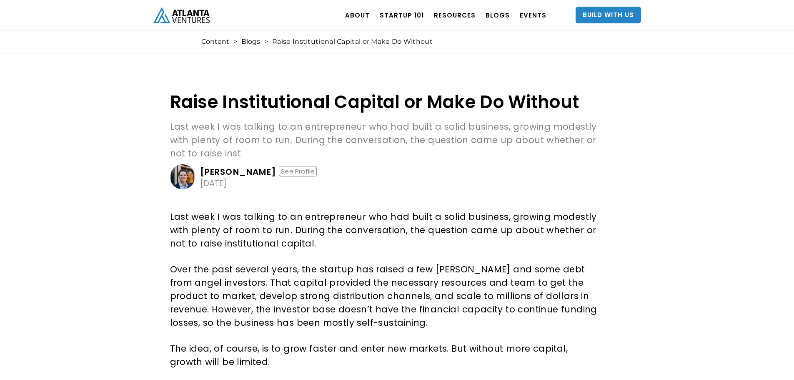 The image size is (794, 380). What do you see at coordinates (608, 15) in the screenshot?
I see `a: Build With Us` at bounding box center [608, 15].